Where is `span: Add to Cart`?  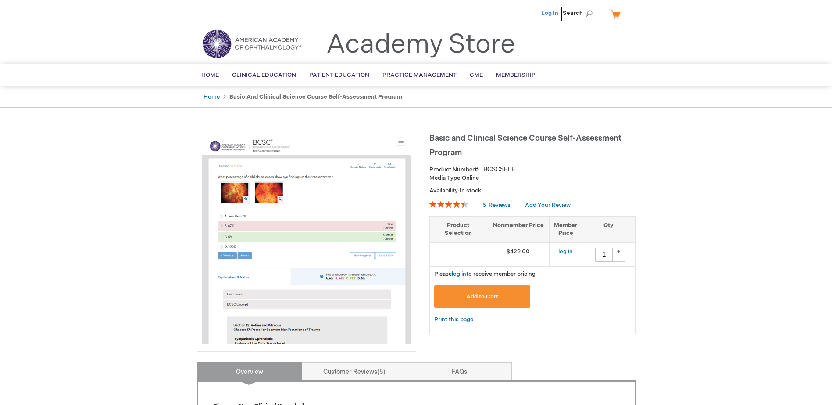 span: Add to Cart is located at coordinates (482, 297).